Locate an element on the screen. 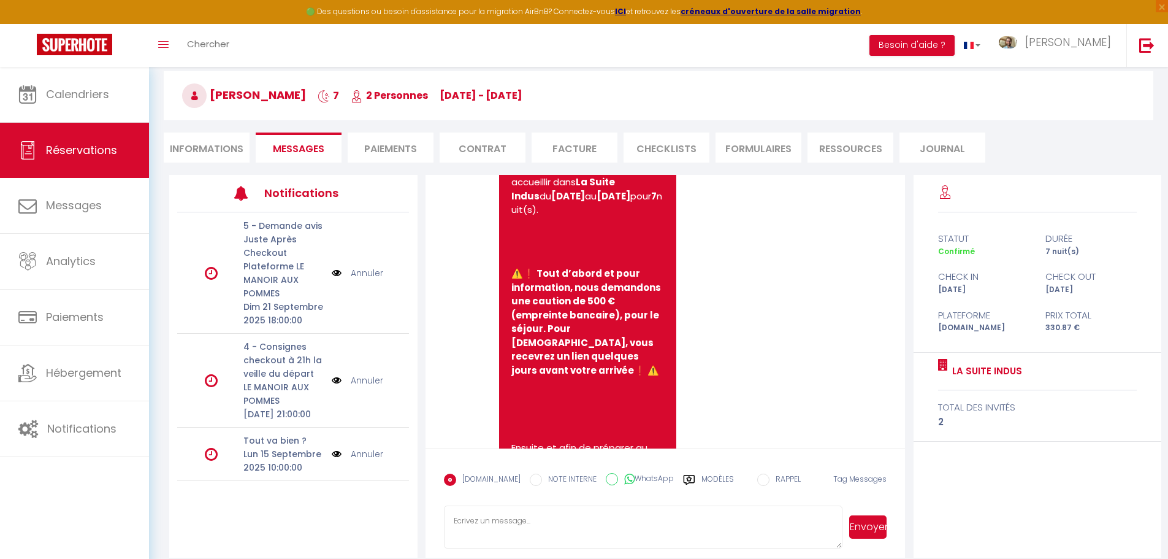  h3: Notifications is located at coordinates (313, 193).